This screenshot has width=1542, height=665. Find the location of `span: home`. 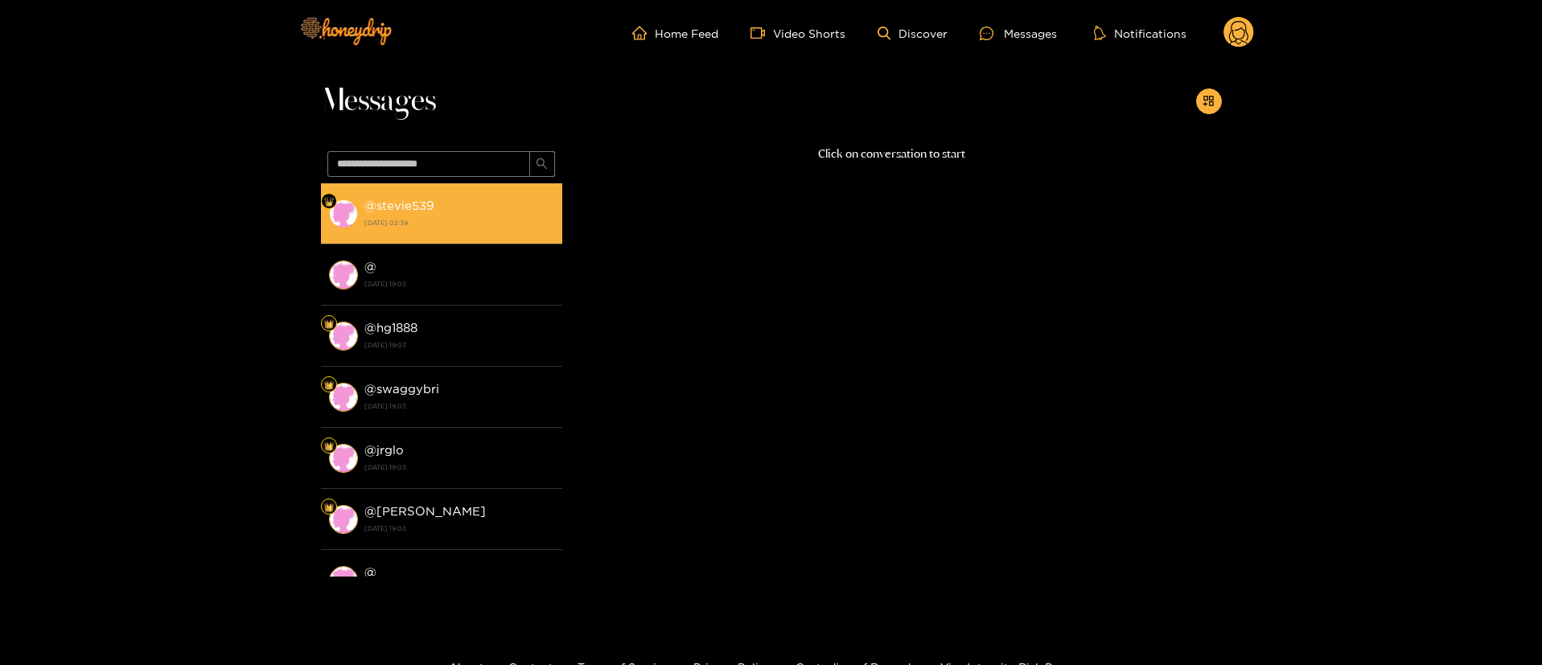

span: home is located at coordinates (644, 33).